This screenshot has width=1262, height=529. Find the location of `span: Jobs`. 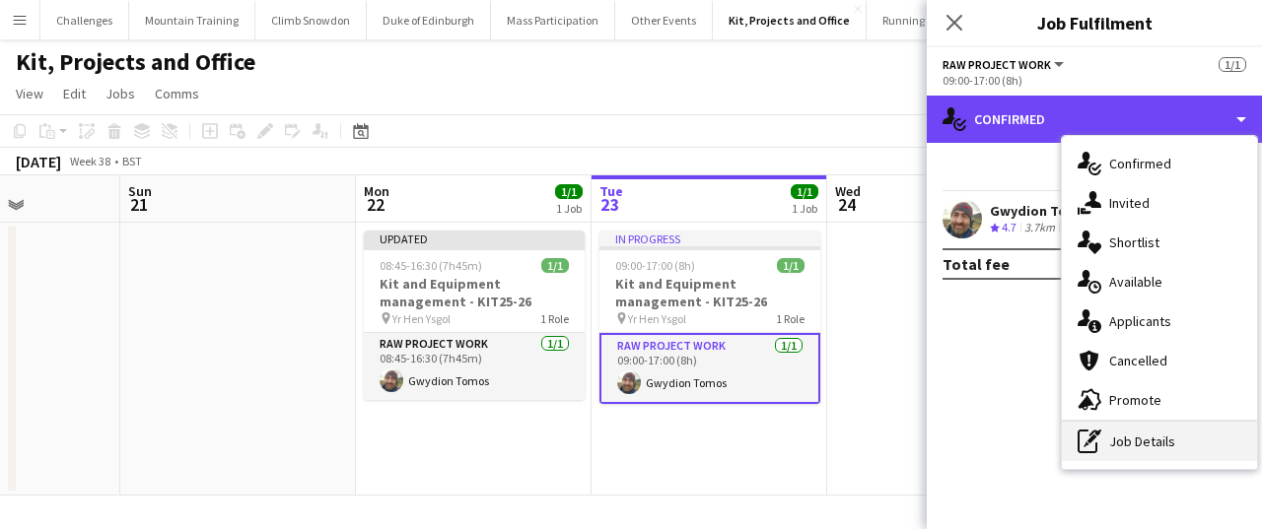

span: Jobs is located at coordinates (120, 94).